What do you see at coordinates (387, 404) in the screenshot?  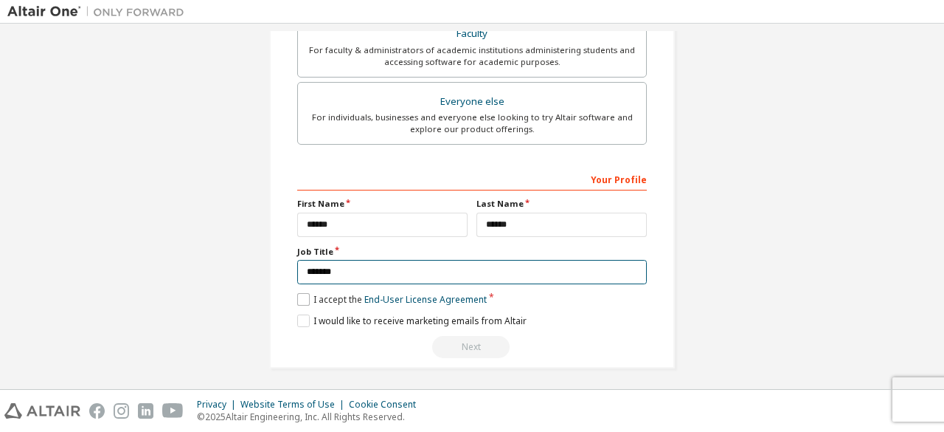 I see `div: Cookie Consent` at bounding box center [387, 404].